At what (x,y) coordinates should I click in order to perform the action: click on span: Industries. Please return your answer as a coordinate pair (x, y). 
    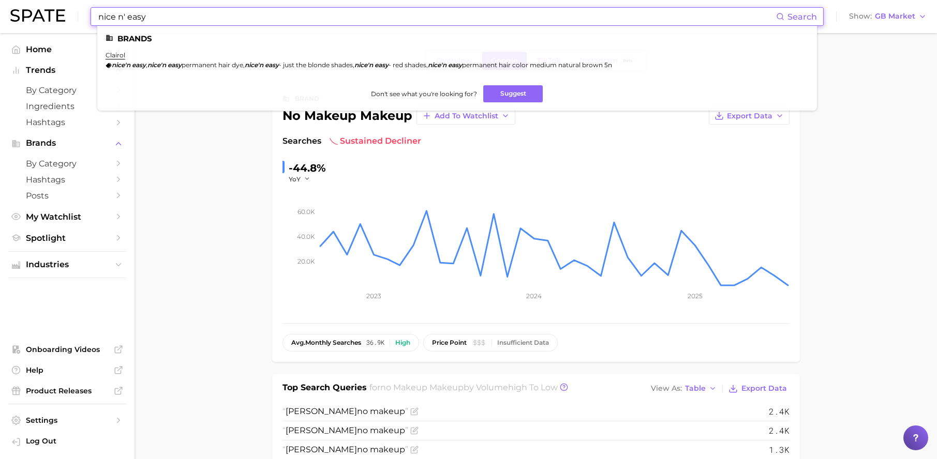
    Looking at the image, I should click on (67, 265).